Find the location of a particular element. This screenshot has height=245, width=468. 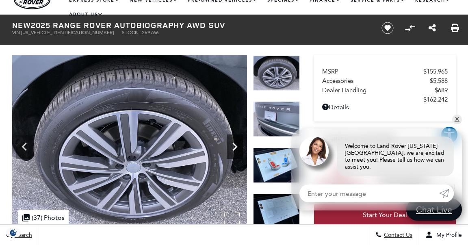

span: $689 is located at coordinates (442, 90).